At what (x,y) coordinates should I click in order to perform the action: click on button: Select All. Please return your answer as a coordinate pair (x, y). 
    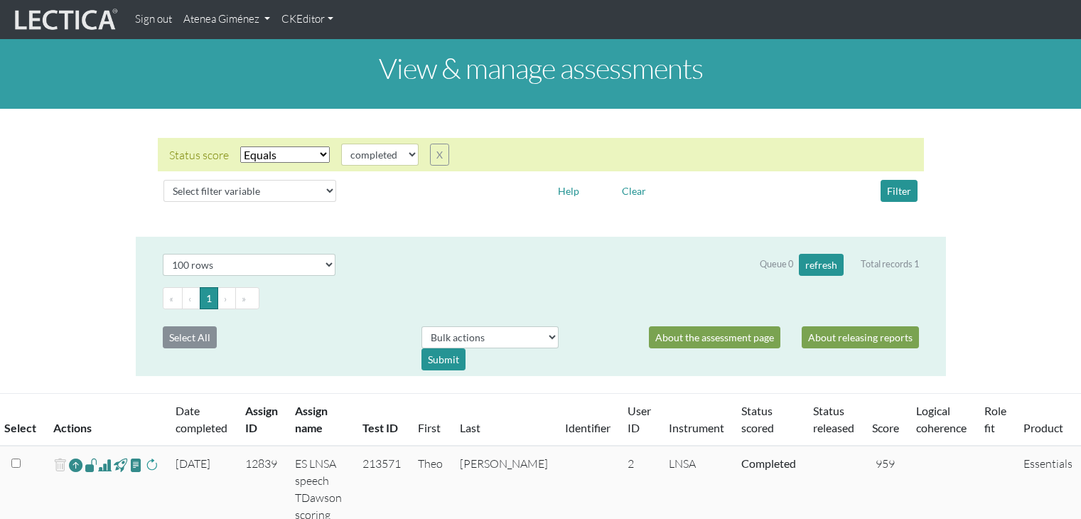
    Looking at the image, I should click on (190, 337).